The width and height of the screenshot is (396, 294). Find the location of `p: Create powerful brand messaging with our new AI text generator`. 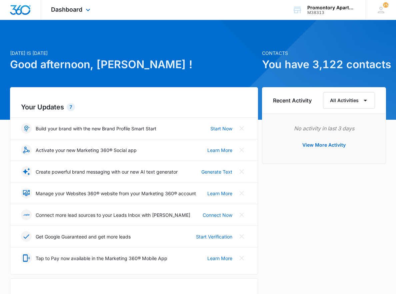

p: Create powerful brand messaging with our new AI text generator is located at coordinates (107, 172).